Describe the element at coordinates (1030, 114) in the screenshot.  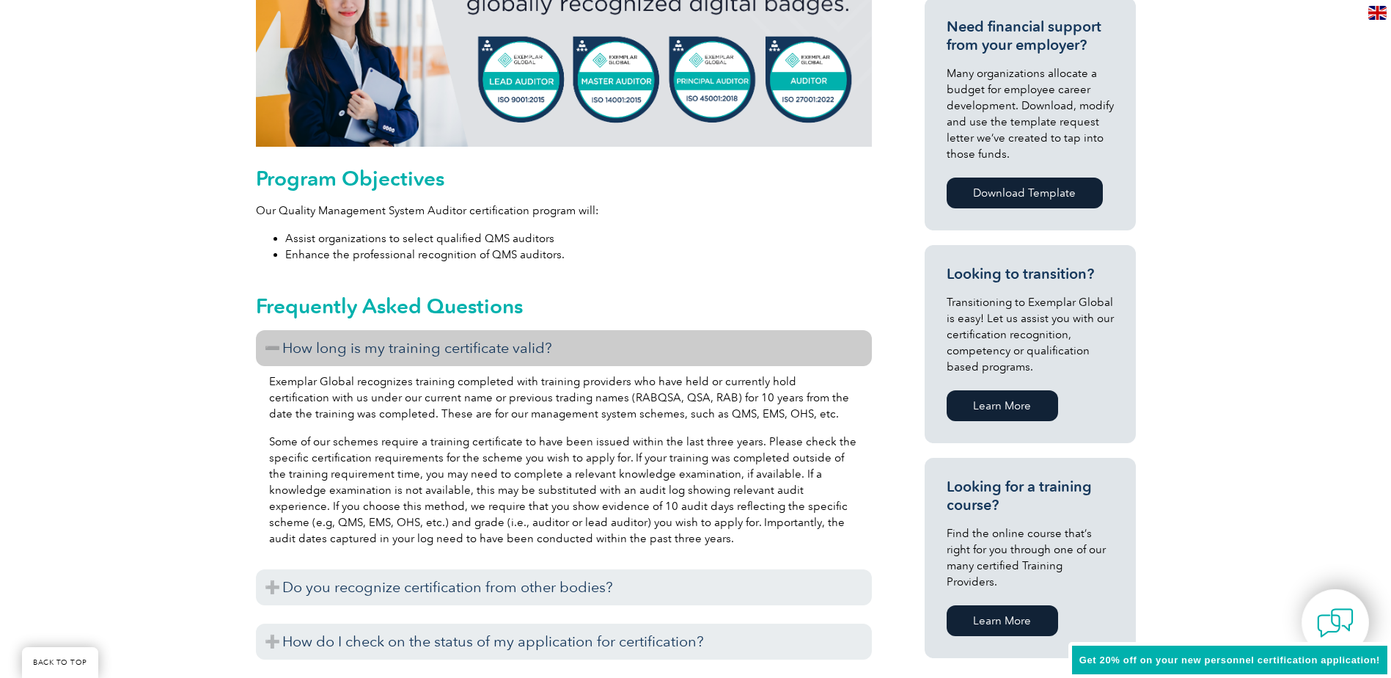
I see `p: Many organizations allocate a budget for employee career development. Download, modify and use th...` at that location.